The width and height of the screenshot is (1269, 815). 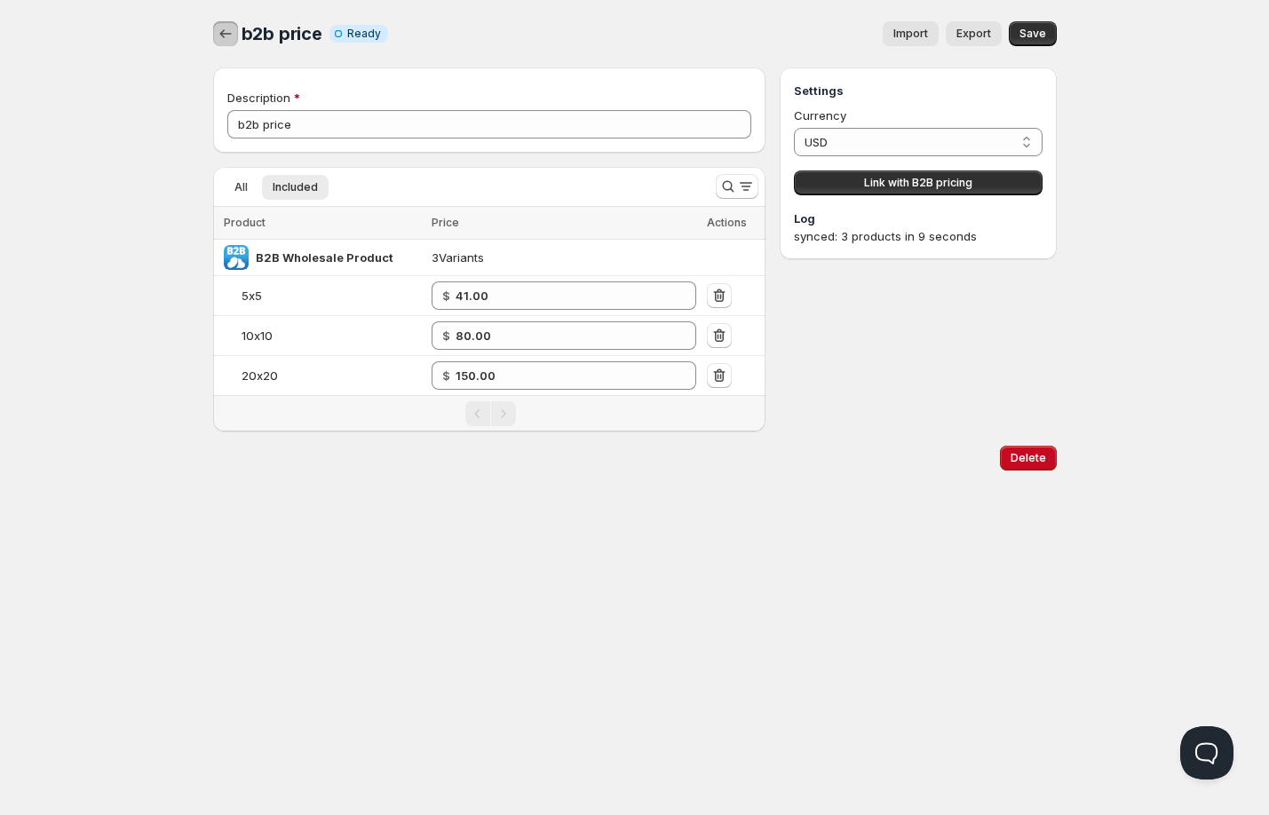 I want to click on div: 10x10, so click(x=257, y=336).